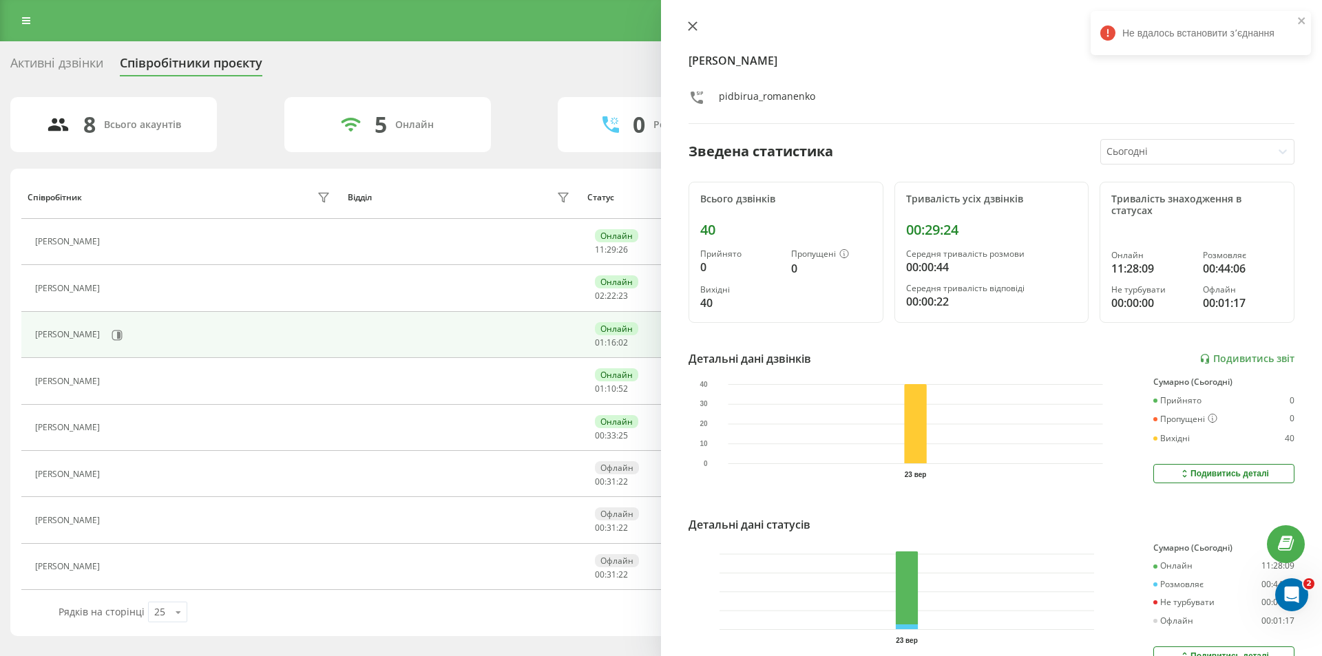  I want to click on a: Подивитись звіт, so click(1247, 359).